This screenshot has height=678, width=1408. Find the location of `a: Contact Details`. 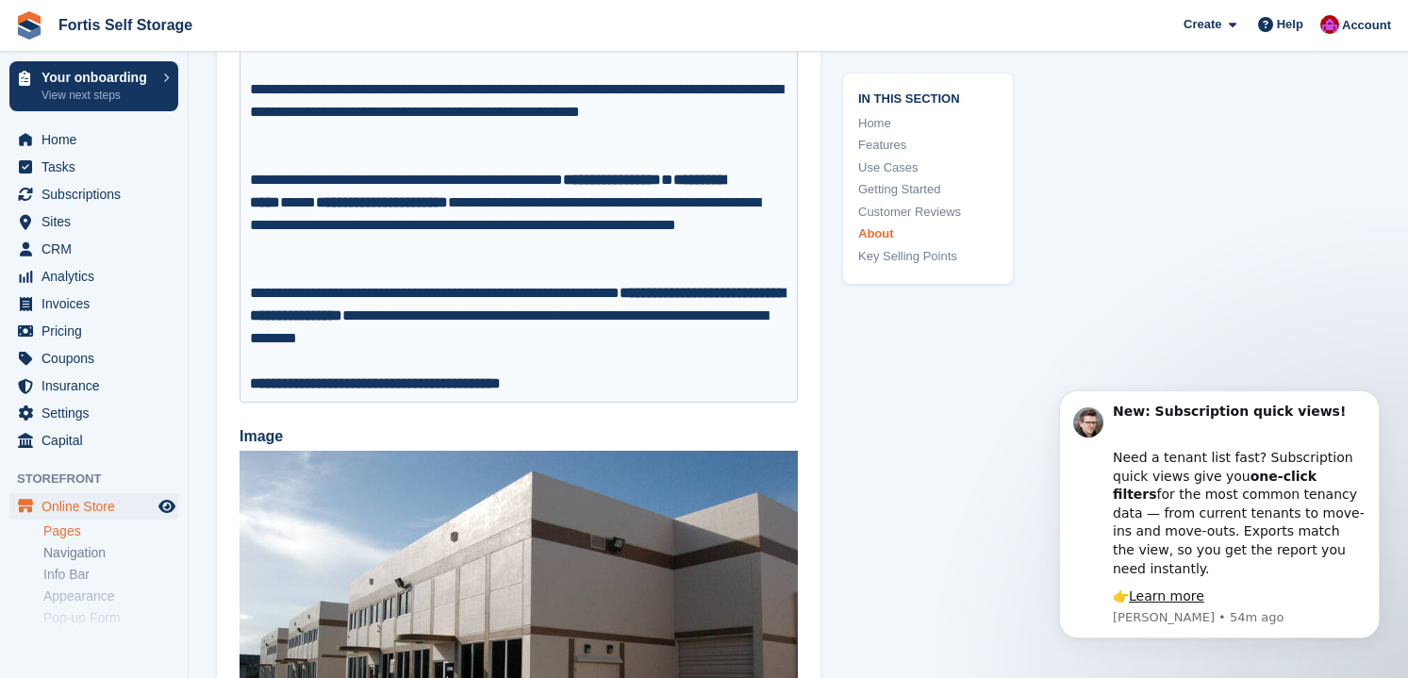

a: Contact Details is located at coordinates (110, 640).